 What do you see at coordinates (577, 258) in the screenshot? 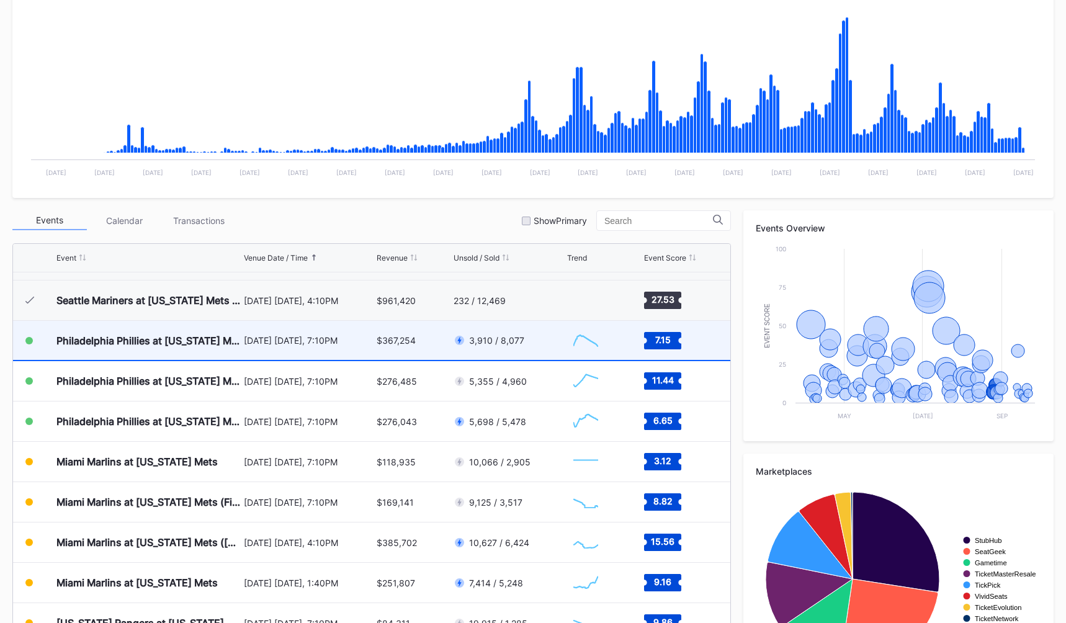
I see `div: Trend` at bounding box center [577, 258].